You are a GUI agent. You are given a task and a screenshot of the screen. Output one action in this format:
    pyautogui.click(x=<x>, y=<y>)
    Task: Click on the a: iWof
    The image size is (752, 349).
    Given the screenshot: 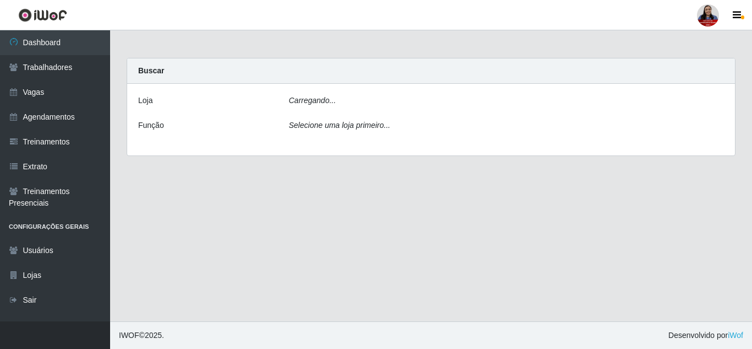 What is the action you would take?
    pyautogui.click(x=736, y=335)
    